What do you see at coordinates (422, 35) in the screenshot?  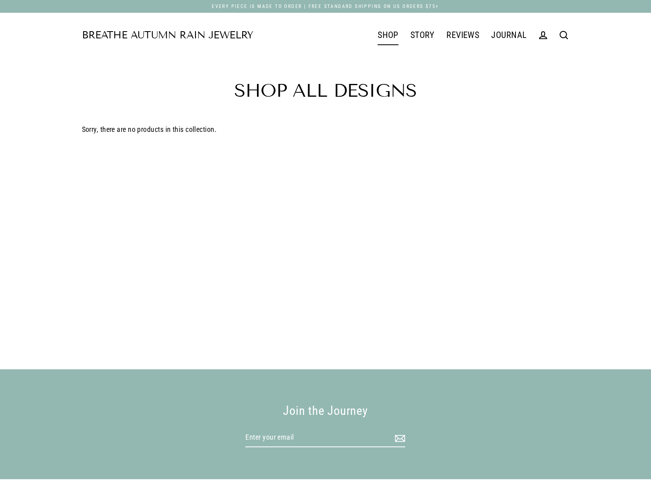 I see `a: STORY` at bounding box center [422, 35].